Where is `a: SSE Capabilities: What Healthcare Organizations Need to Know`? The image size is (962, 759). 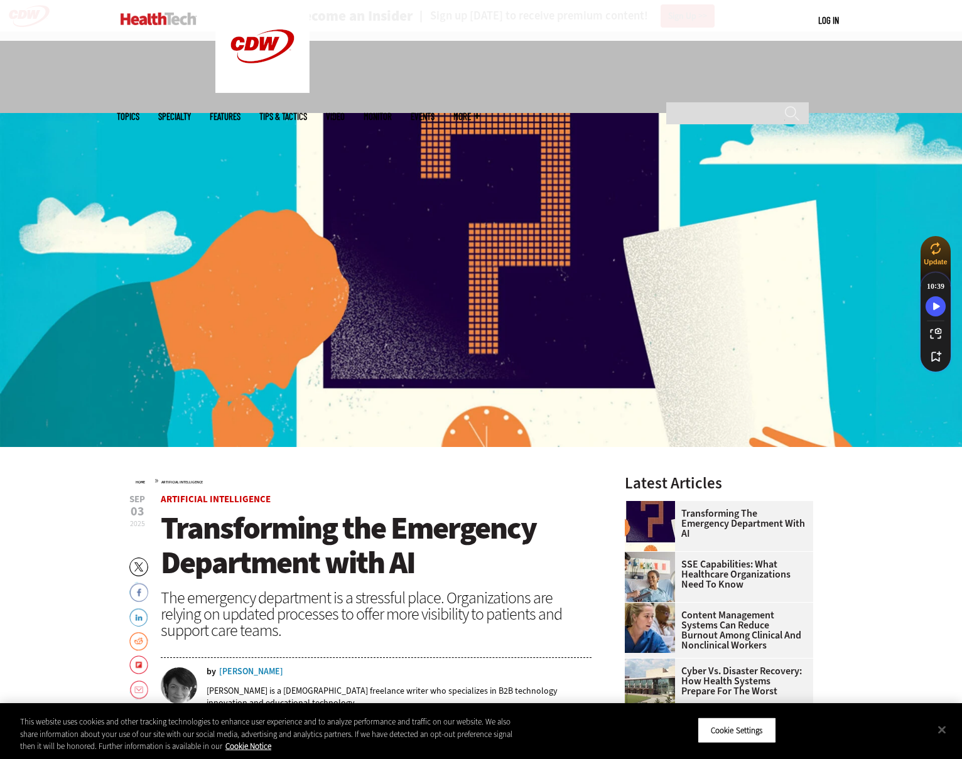
a: SSE Capabilities: What Healthcare Organizations Need to Know is located at coordinates (715, 574).